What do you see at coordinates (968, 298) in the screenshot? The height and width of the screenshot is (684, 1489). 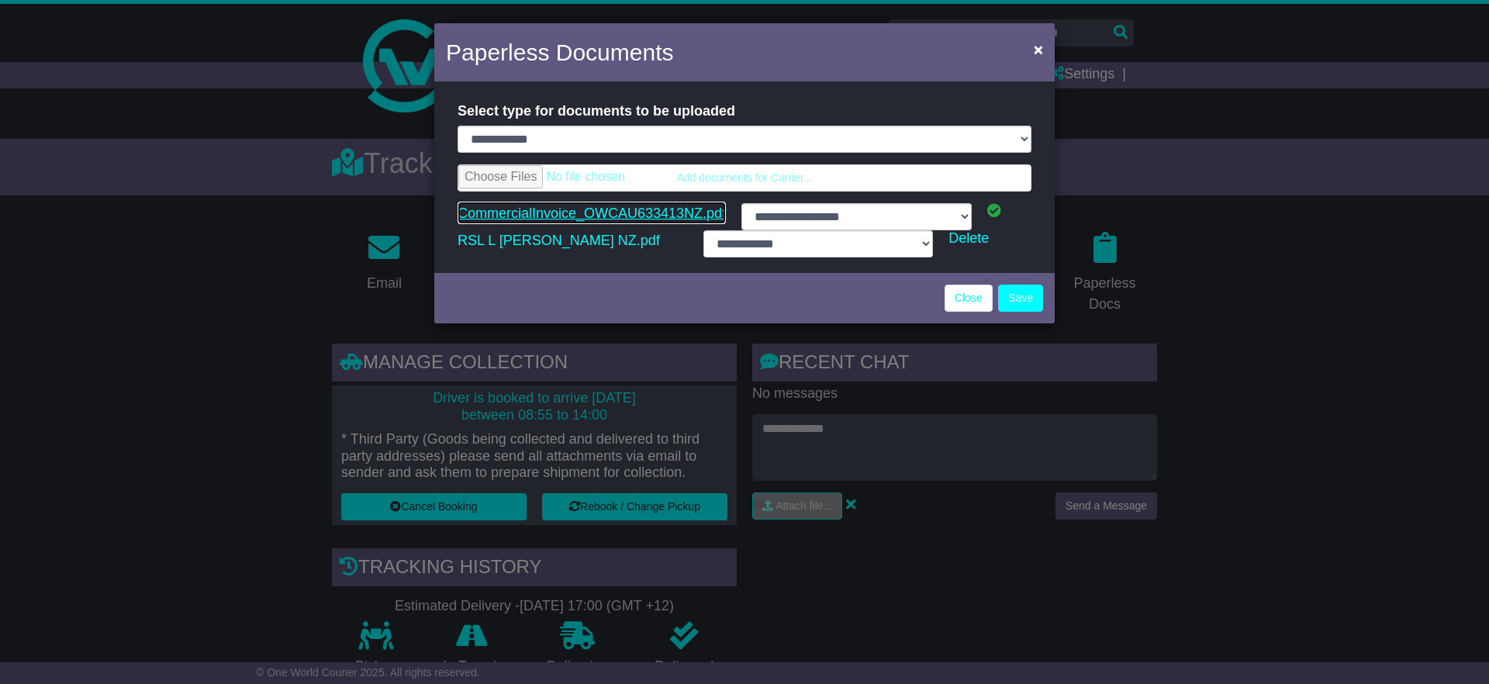 I see `a: Close` at bounding box center [968, 298].